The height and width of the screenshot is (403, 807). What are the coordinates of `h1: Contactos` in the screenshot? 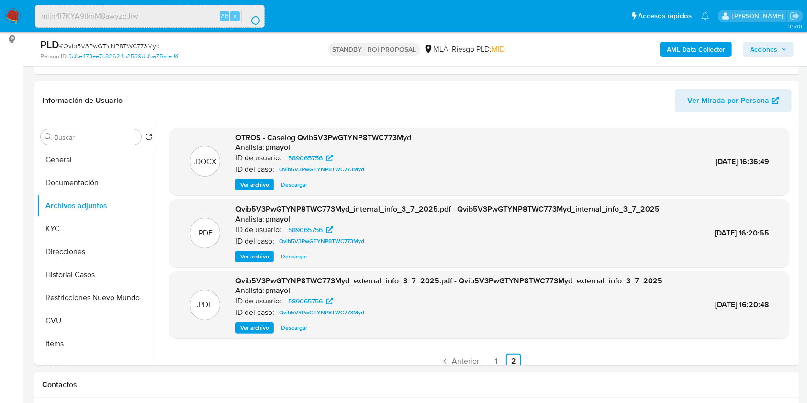 It's located at (417, 385).